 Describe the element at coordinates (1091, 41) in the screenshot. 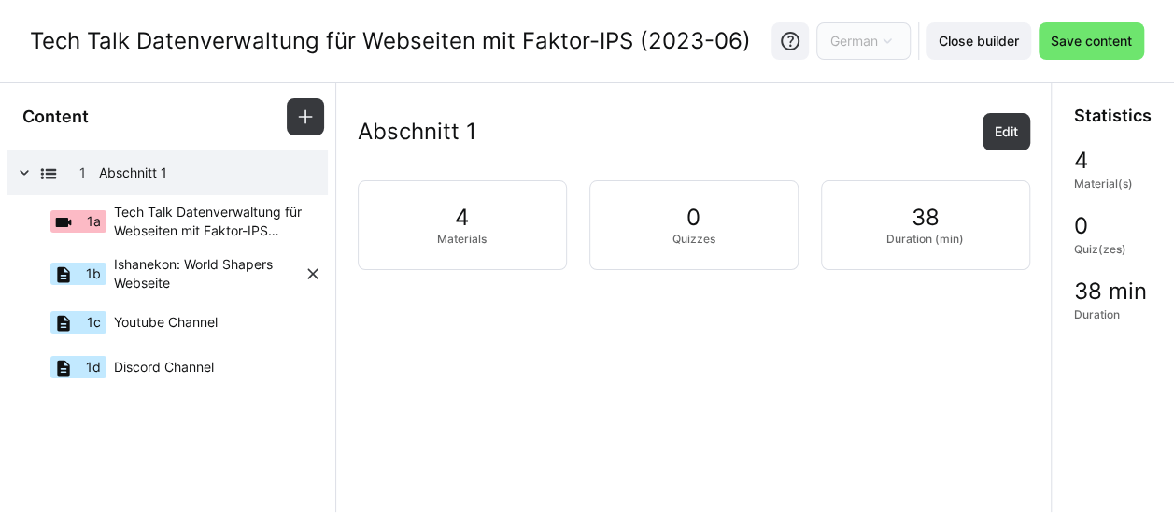

I see `button: Save content` at that location.